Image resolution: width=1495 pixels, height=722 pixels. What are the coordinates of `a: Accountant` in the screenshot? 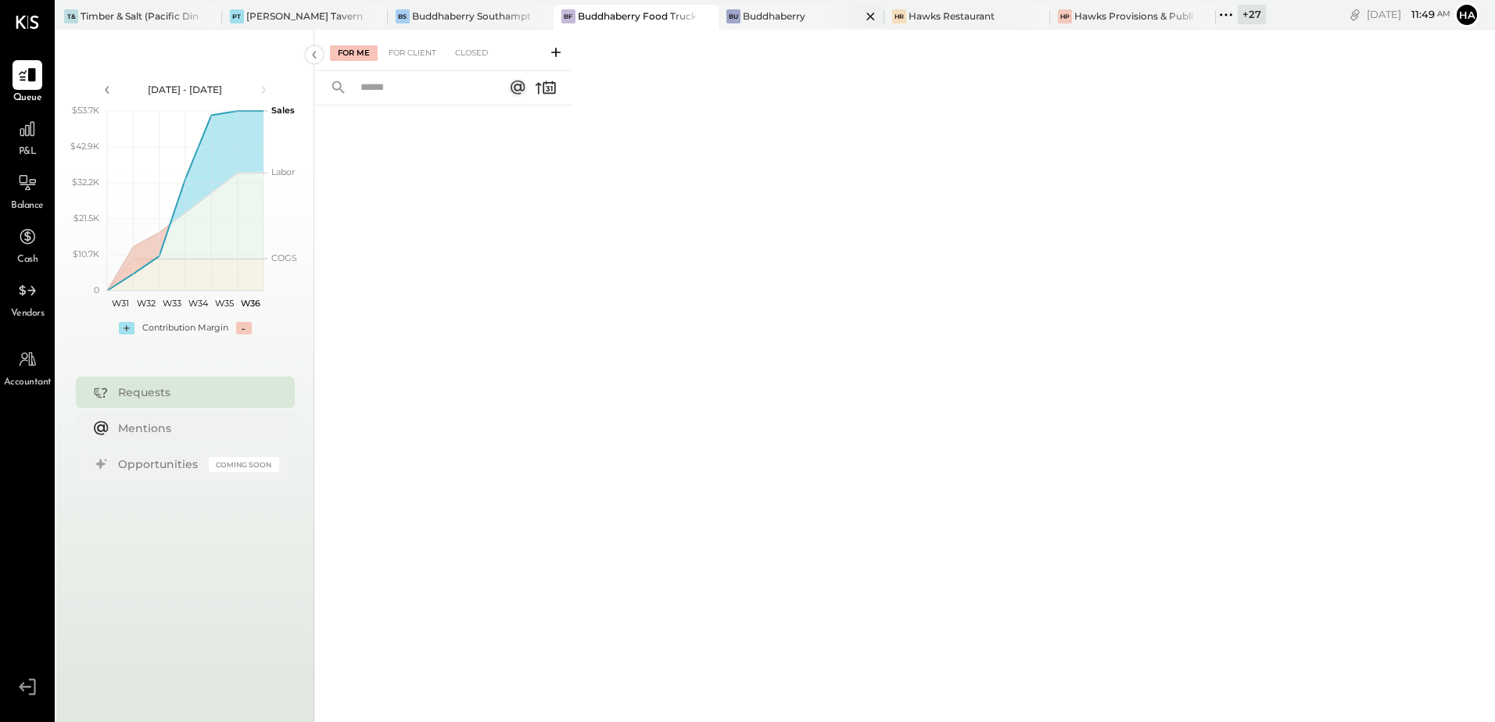 It's located at (27, 368).